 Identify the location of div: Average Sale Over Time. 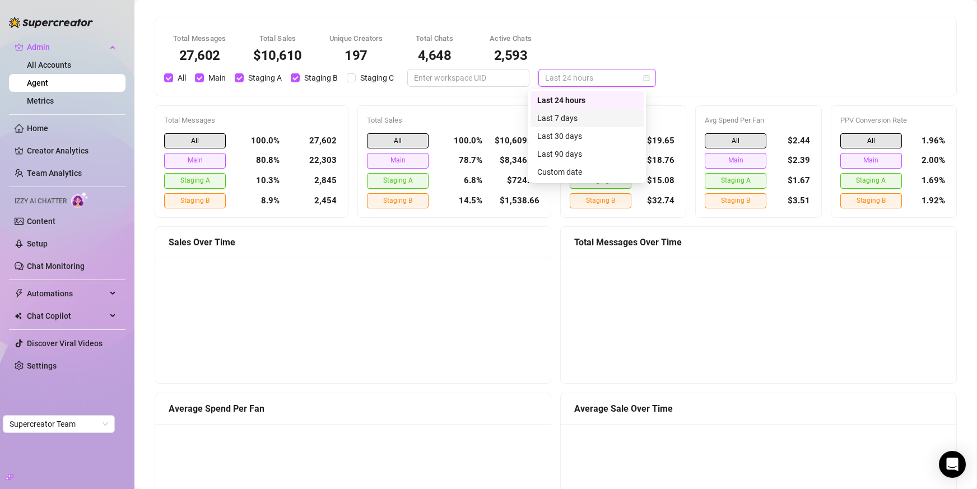
(759, 409).